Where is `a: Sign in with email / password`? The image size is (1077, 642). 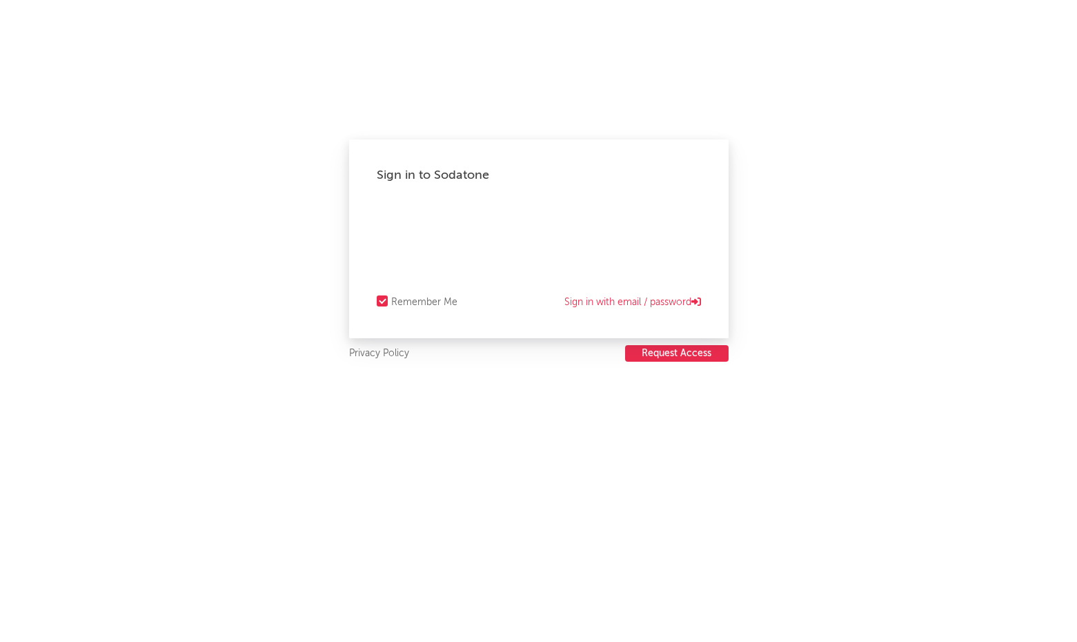
a: Sign in with email / password is located at coordinates (633, 302).